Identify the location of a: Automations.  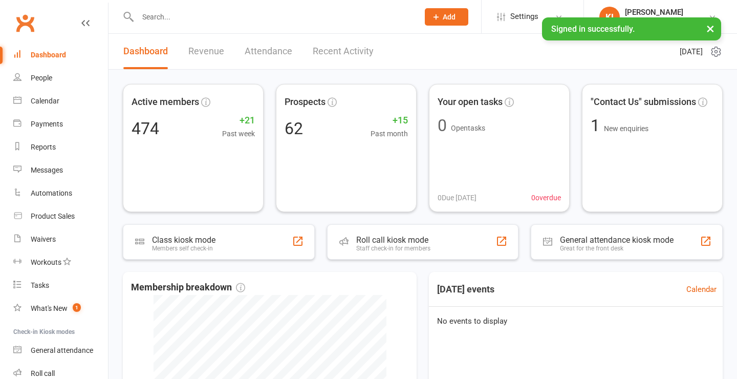
(60, 193).